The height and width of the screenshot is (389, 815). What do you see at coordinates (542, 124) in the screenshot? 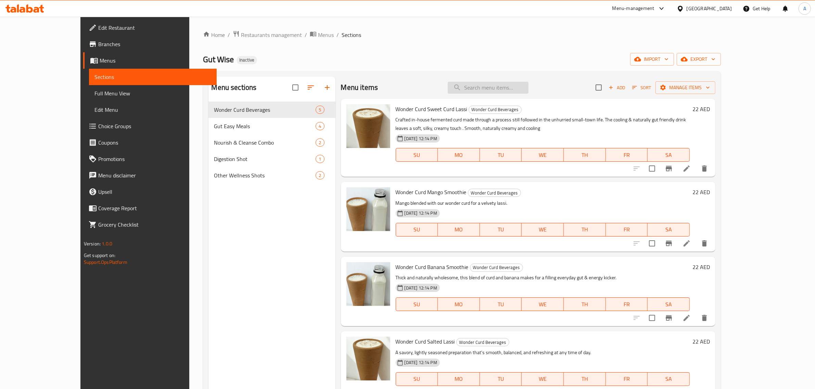
I see `p: Crafted in-house fermented curd made through a process still followed in the unhurried small-town...` at bounding box center [542, 124].